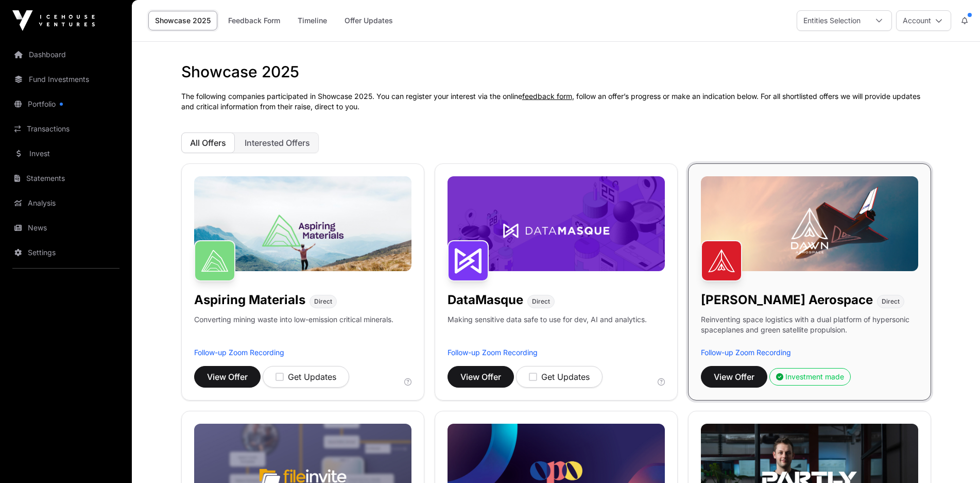  Describe the element at coordinates (547, 96) in the screenshot. I see `a: feedback form` at that location.